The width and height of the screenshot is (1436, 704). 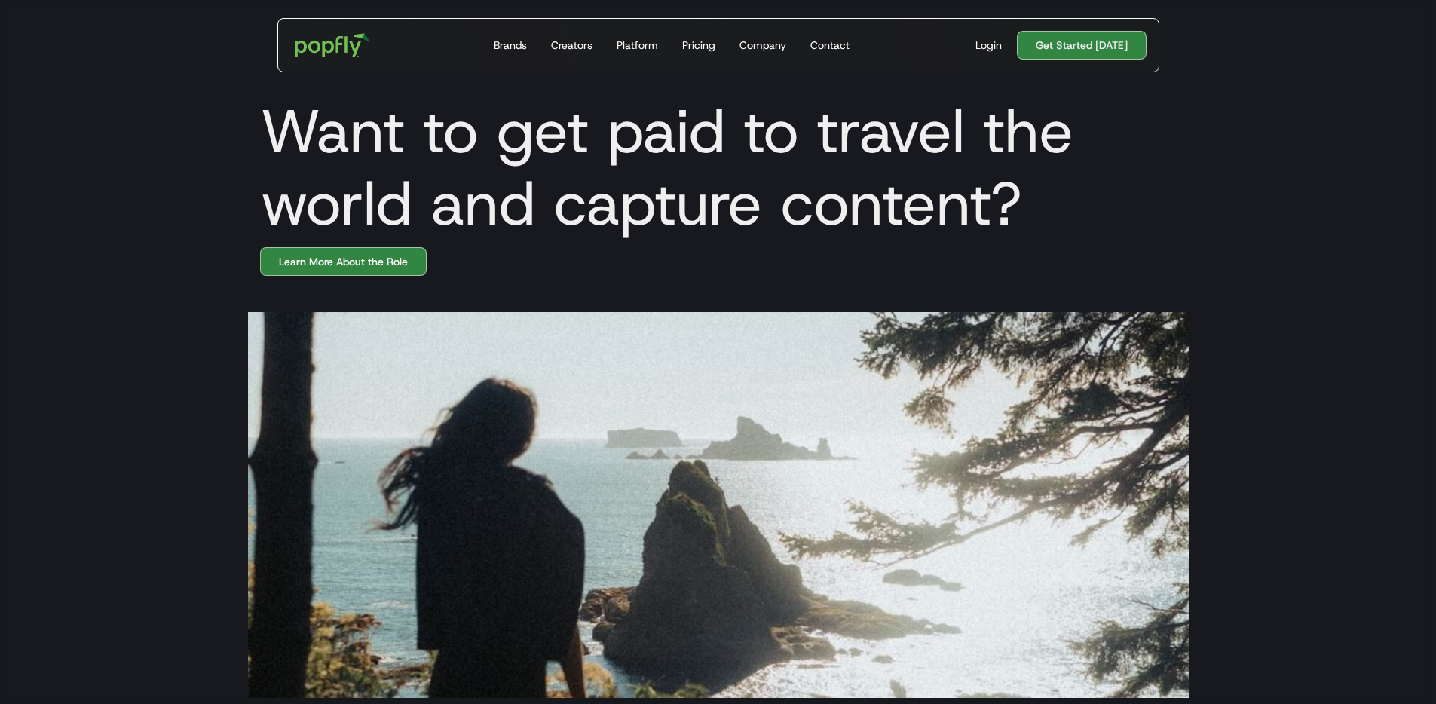 What do you see at coordinates (510, 45) in the screenshot?
I see `div: Brands` at bounding box center [510, 45].